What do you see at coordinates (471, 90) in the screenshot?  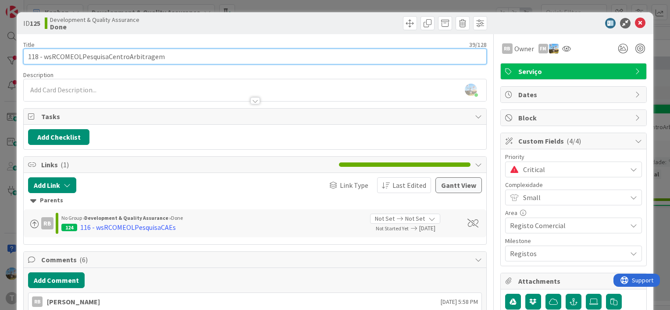 I see `img: rbRSAc01DXEKpQIPCc1LpL06ElWUjD6K.png` at bounding box center [471, 90].